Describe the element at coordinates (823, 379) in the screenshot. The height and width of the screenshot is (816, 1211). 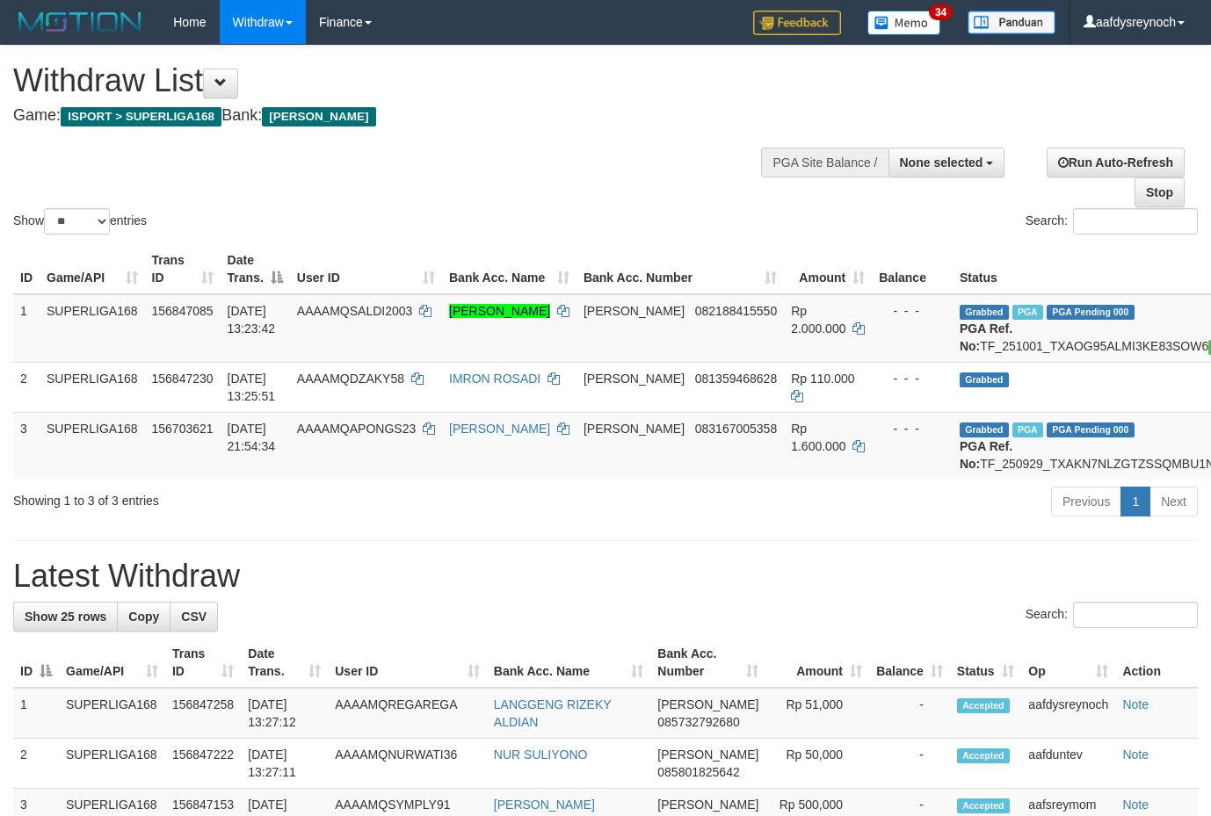
I see `span: Rp 110.000` at that location.